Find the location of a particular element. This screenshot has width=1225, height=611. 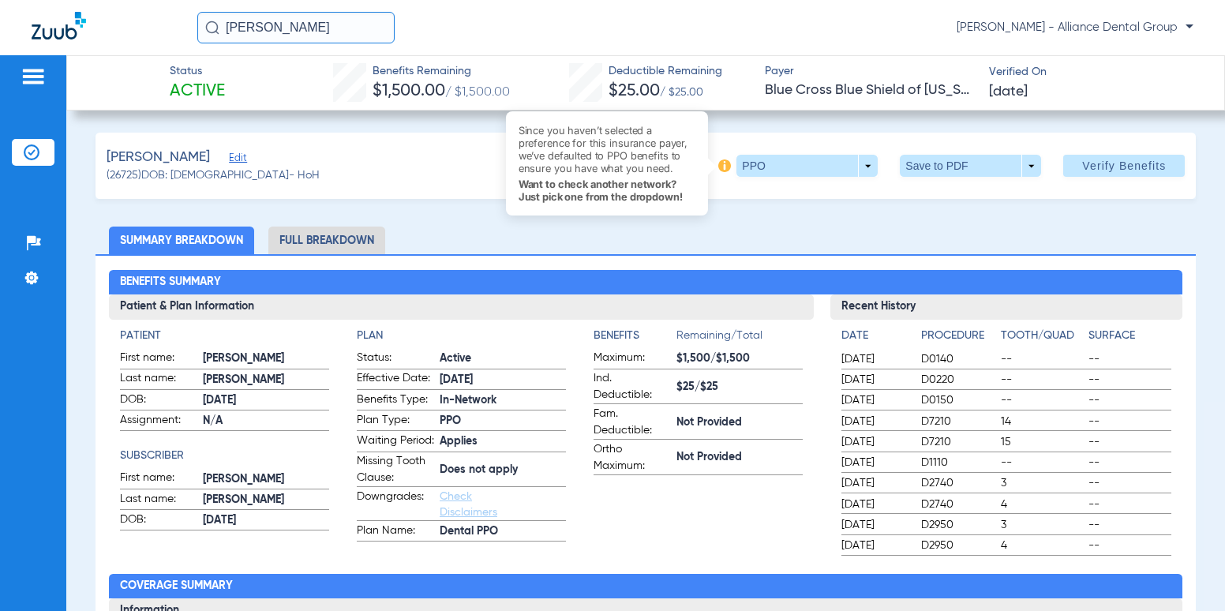

img: Zuub Logo is located at coordinates (58, 25).